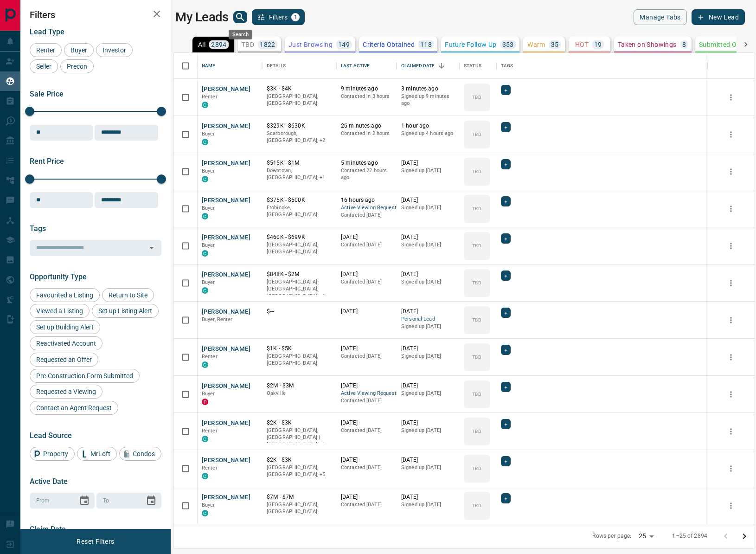 This screenshot has height=554, width=756. I want to click on div: Seller, so click(44, 66).